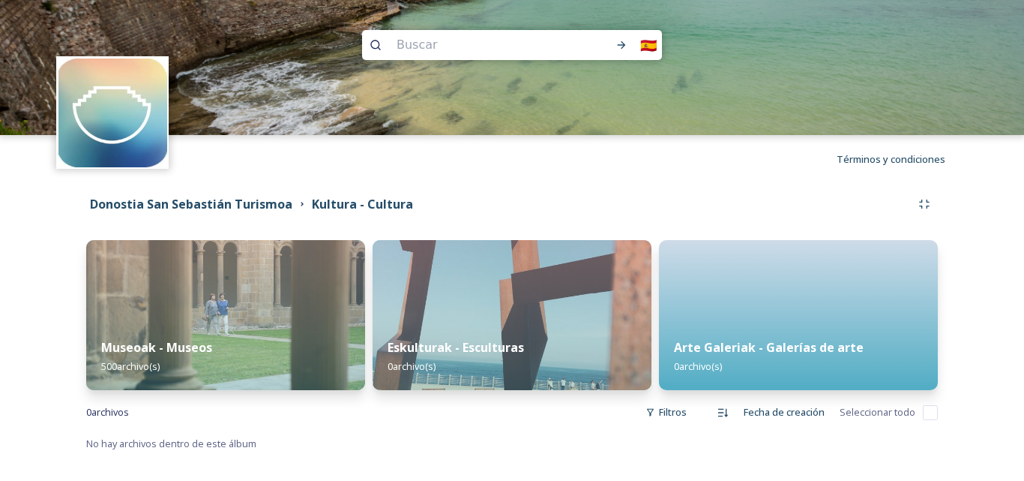 Image resolution: width=1024 pixels, height=481 pixels. I want to click on font: Kultura - Cultura, so click(362, 204).